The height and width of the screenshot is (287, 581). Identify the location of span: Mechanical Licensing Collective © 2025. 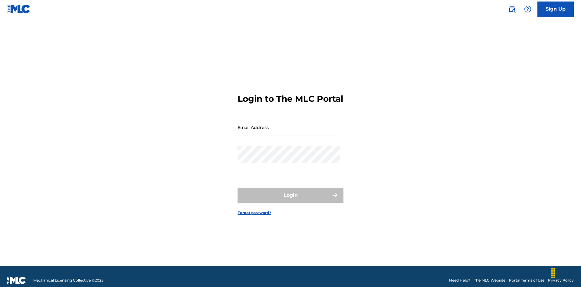
(68, 280).